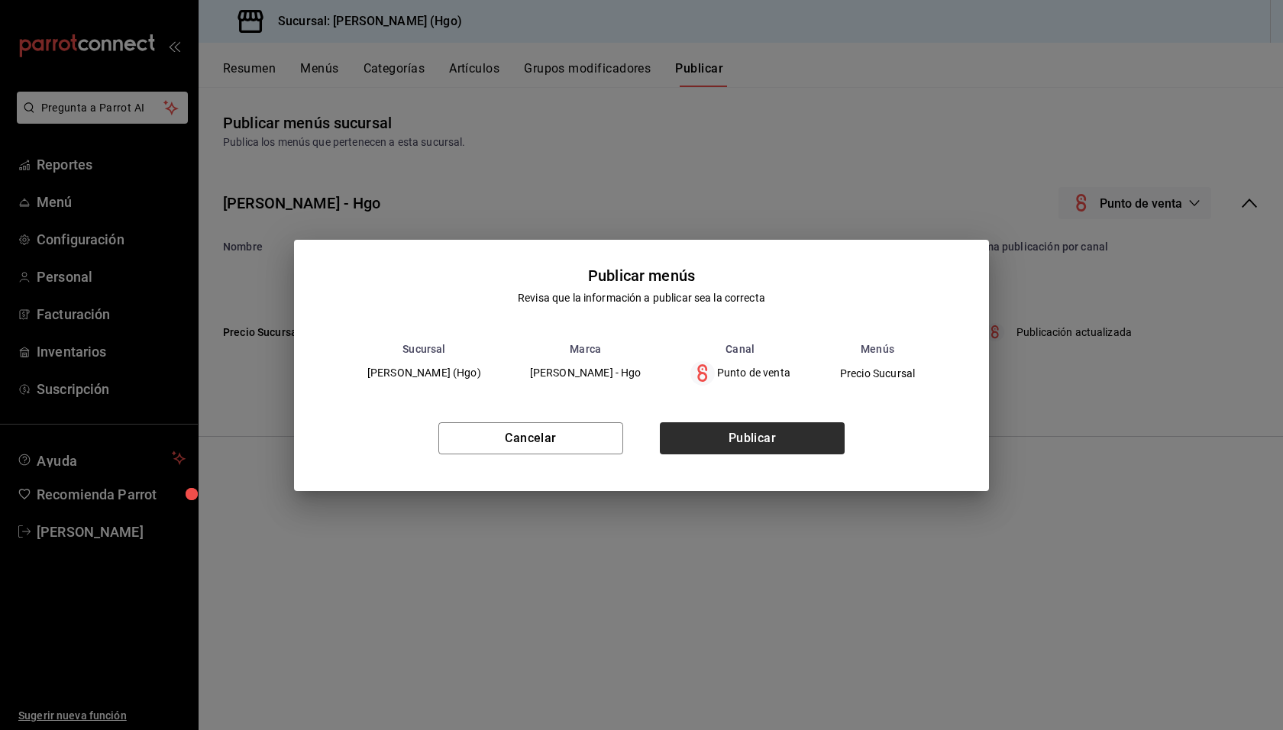 Image resolution: width=1283 pixels, height=730 pixels. Describe the element at coordinates (877, 349) in the screenshot. I see `th: Menús` at that location.